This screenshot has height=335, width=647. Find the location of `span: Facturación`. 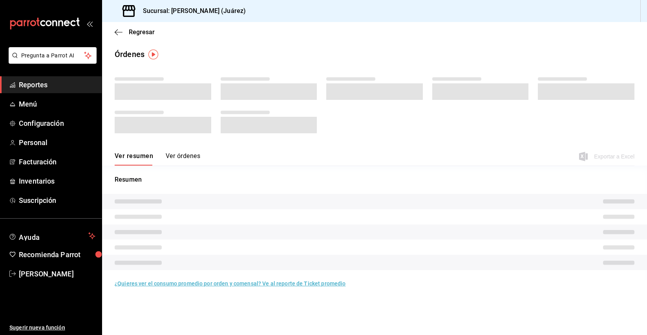

span: Facturación is located at coordinates (57, 161).